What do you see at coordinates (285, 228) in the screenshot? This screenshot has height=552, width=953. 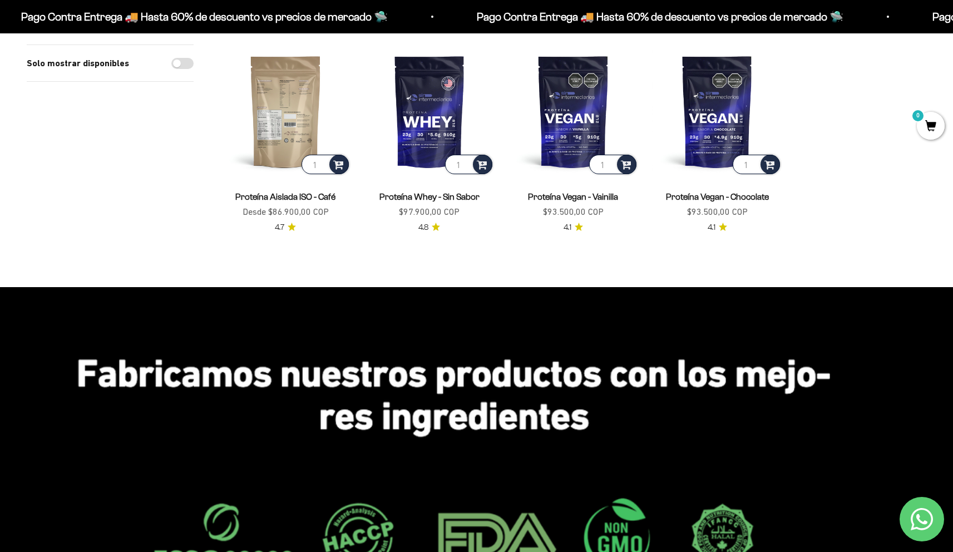 I see `a: 4.74.7 de 5.0 estrellas` at bounding box center [285, 228].